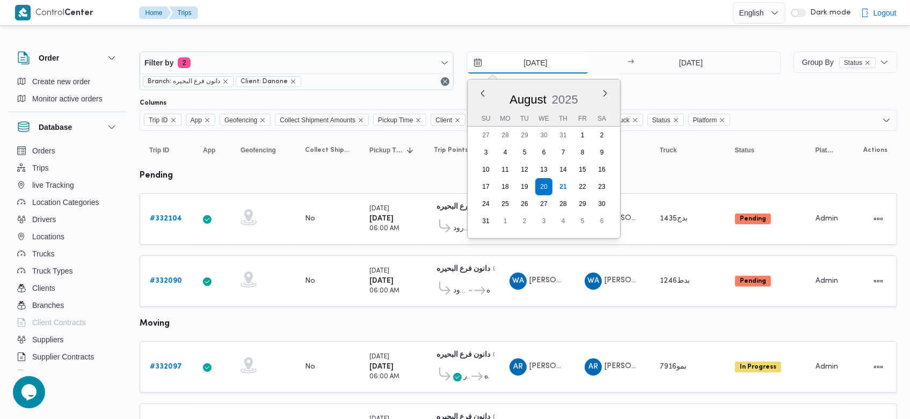  Describe the element at coordinates (40, 168) in the screenshot. I see `span: Trips` at that location.